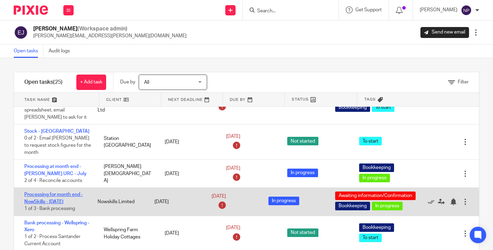 The height and width of the screenshot is (250, 493). Describe the element at coordinates (28, 51) in the screenshot. I see `a: Open tasks` at that location.